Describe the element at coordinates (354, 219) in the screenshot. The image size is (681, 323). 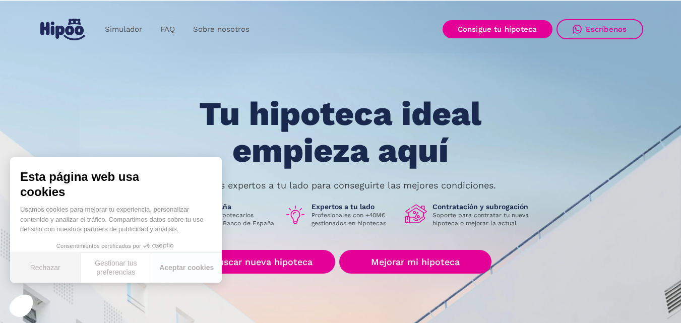
I see `p: Profesionales con +40M€ gestionados en hipotecas` at that location.